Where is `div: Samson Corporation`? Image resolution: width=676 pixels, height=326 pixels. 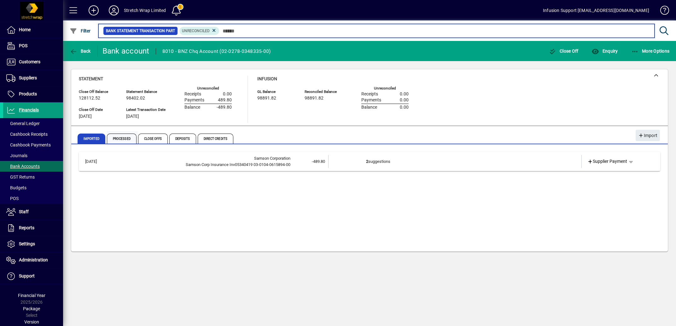
div: Samson Corporation is located at coordinates (201, 159).